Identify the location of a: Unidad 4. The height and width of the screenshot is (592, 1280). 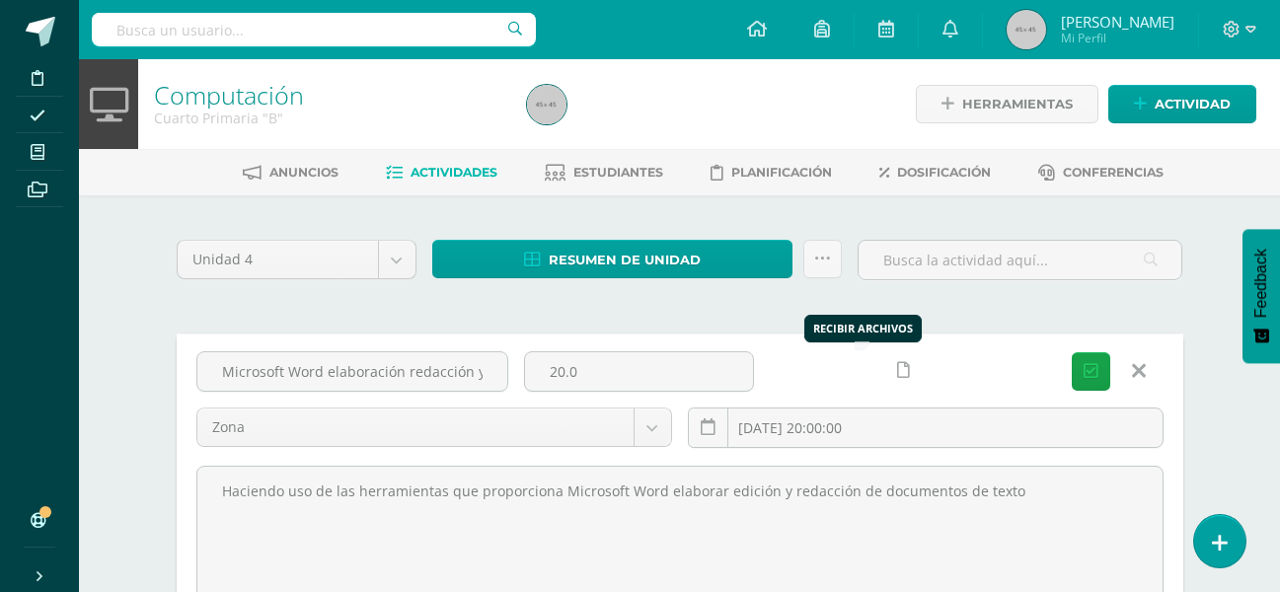
(296, 259).